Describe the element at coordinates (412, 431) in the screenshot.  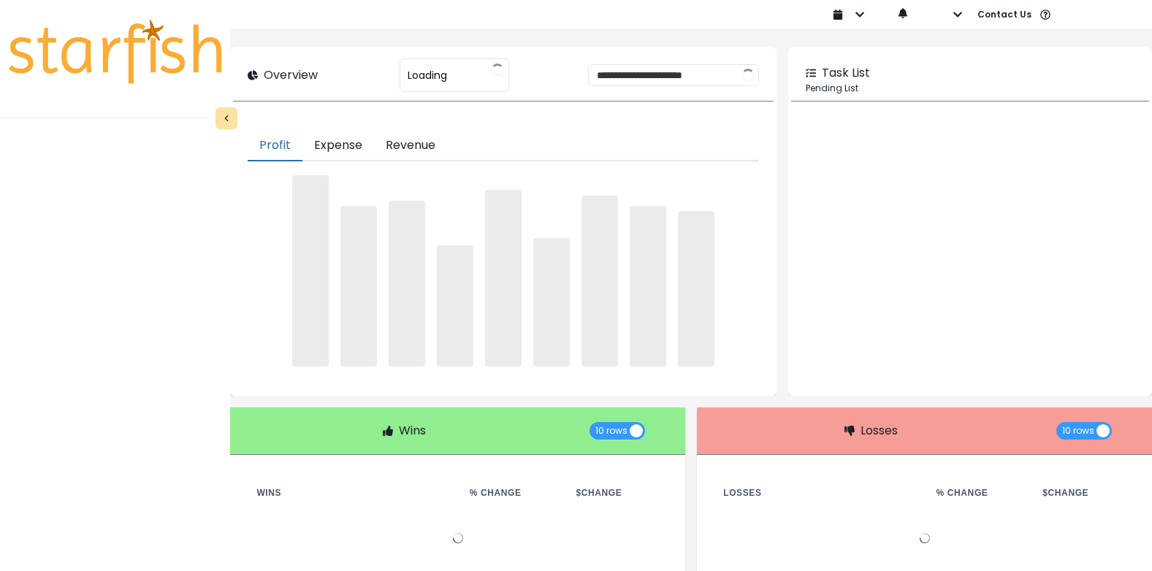
I see `p: Wins` at that location.